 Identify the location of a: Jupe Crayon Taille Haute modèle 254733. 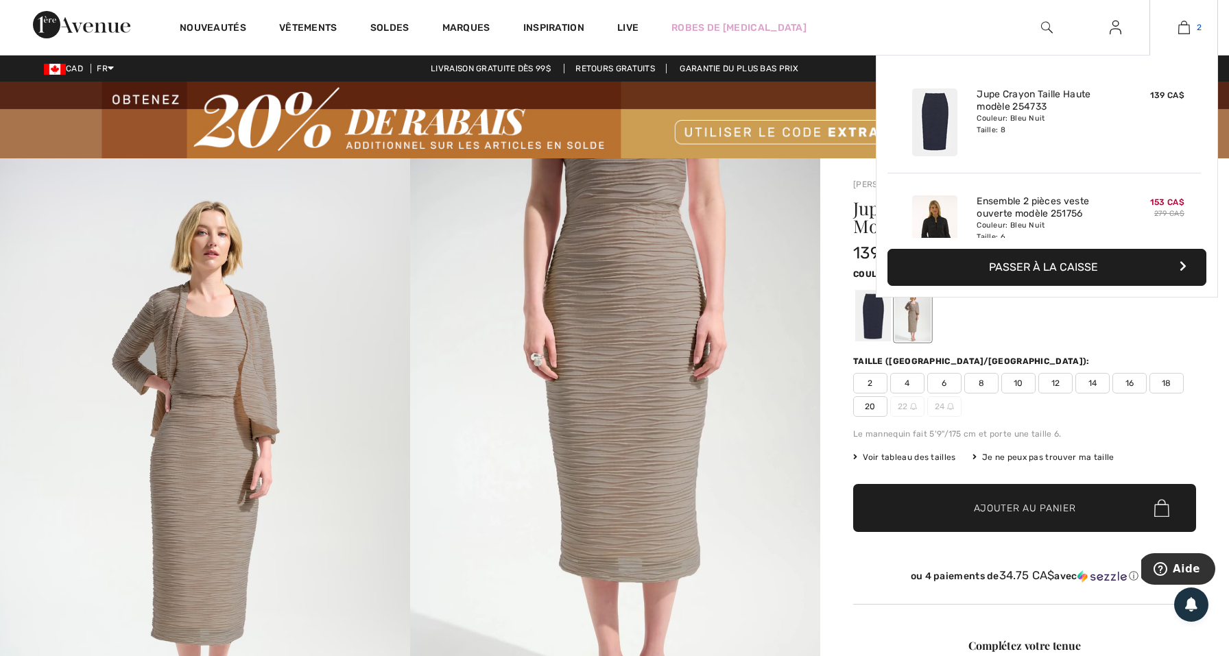
(1044, 101).